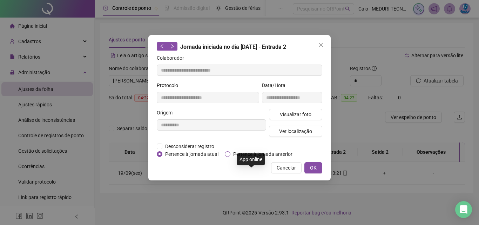 The width and height of the screenshot is (479, 225). I want to click on label: Protocolo, so click(170, 85).